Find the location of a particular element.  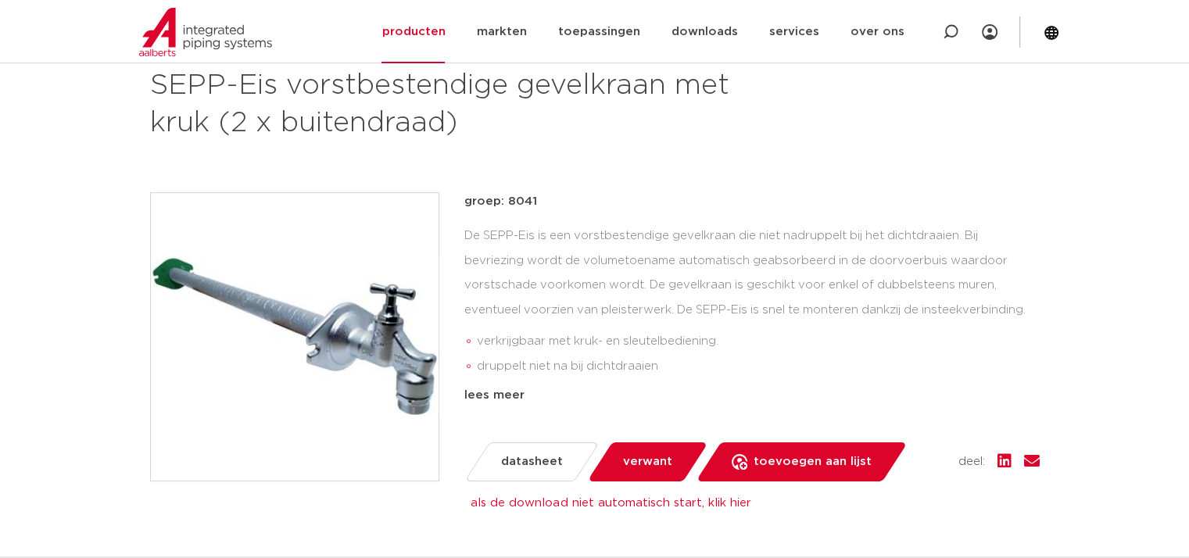

a: datasheet is located at coordinates (531, 462).